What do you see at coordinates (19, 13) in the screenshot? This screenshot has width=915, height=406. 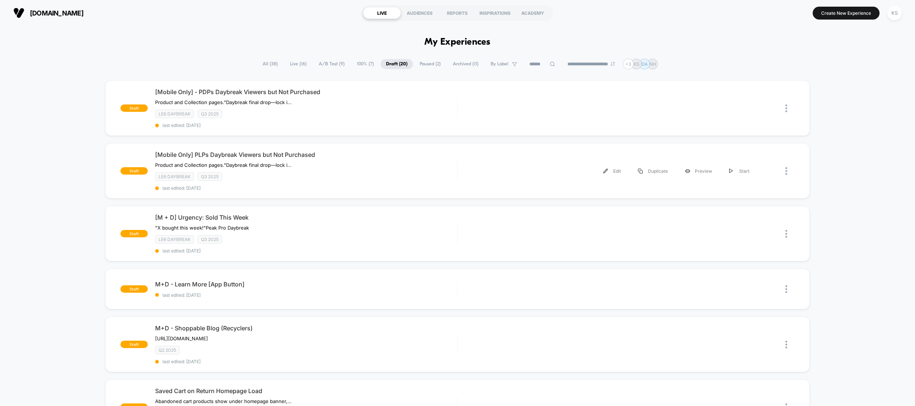 I see `img: Visually logo` at bounding box center [19, 13].